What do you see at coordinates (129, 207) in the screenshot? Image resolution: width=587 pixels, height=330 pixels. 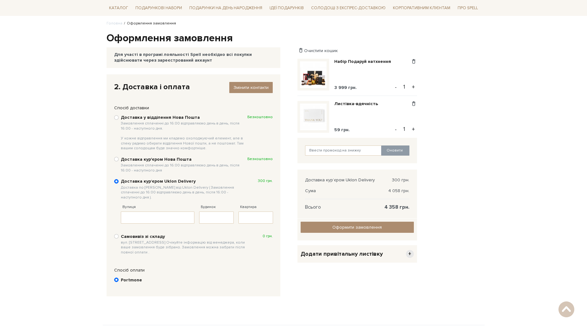 I see `label: Вулиця` at bounding box center [129, 207].